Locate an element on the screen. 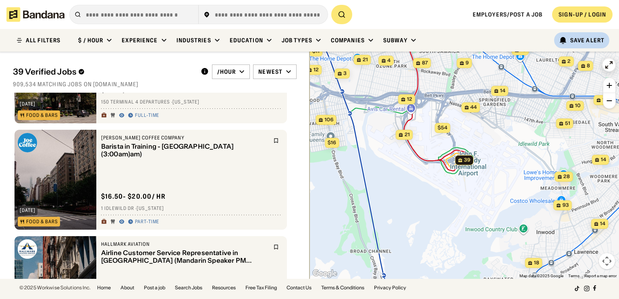 The image size is (619, 299). span: 28 is located at coordinates (567, 177).